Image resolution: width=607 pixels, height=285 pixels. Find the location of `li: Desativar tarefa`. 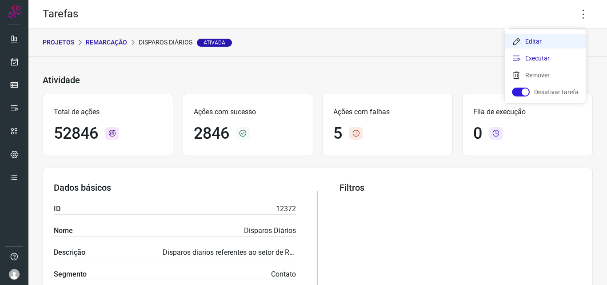

li: Desativar tarefa is located at coordinates (545, 92).